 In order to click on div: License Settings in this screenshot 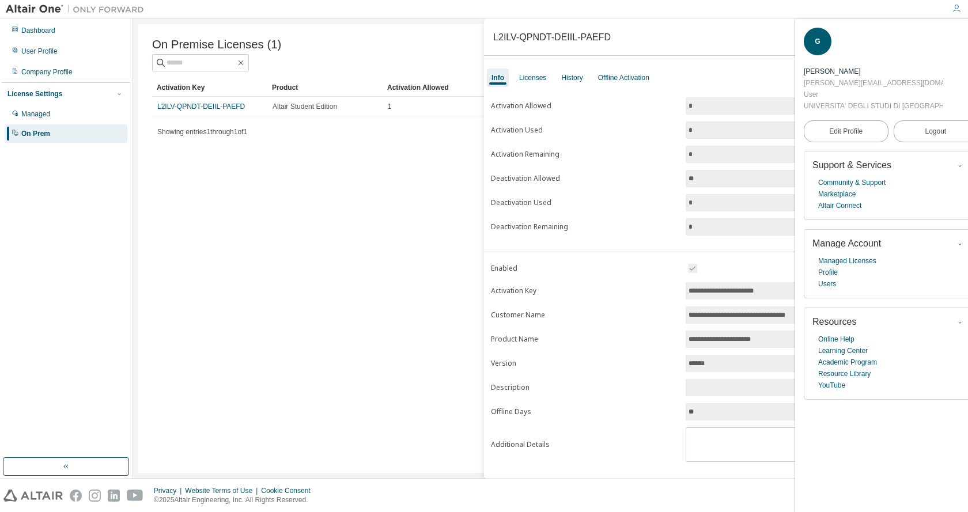, I will do `click(35, 94)`.